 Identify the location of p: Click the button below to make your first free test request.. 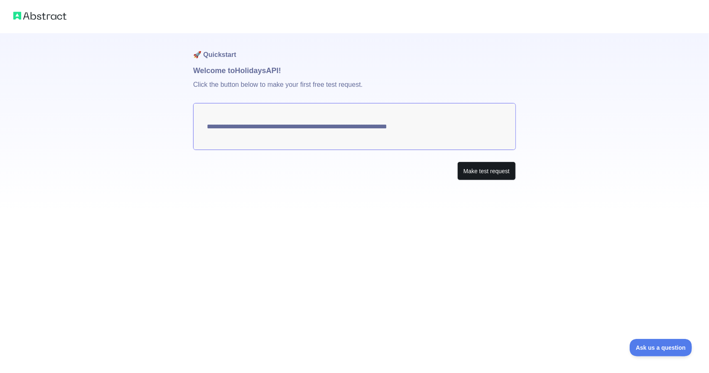
(354, 90).